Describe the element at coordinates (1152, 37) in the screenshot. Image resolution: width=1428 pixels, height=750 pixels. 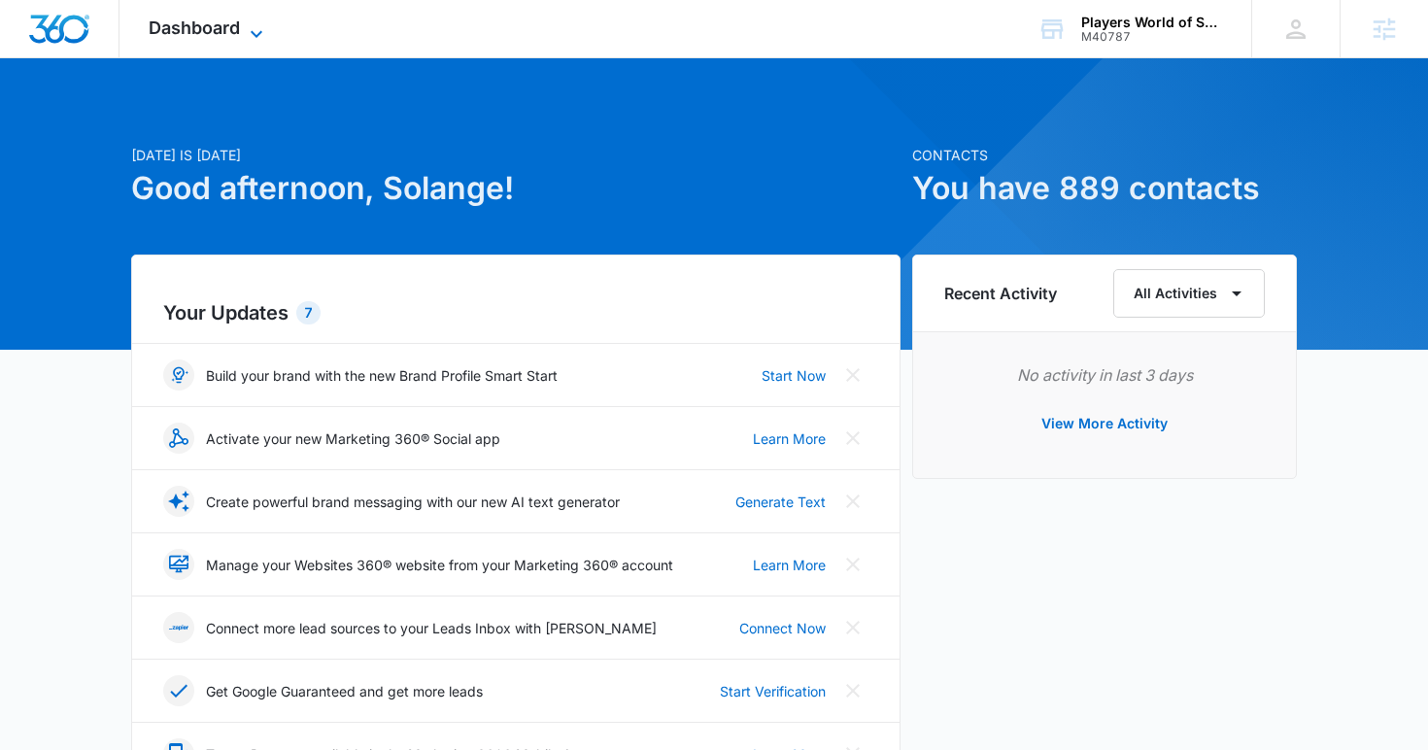
I see `div: account id` at that location.